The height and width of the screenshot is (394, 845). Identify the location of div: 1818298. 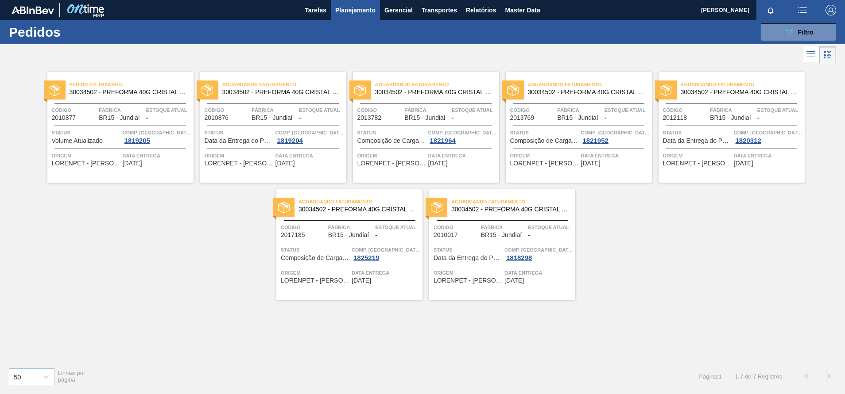
(519, 258).